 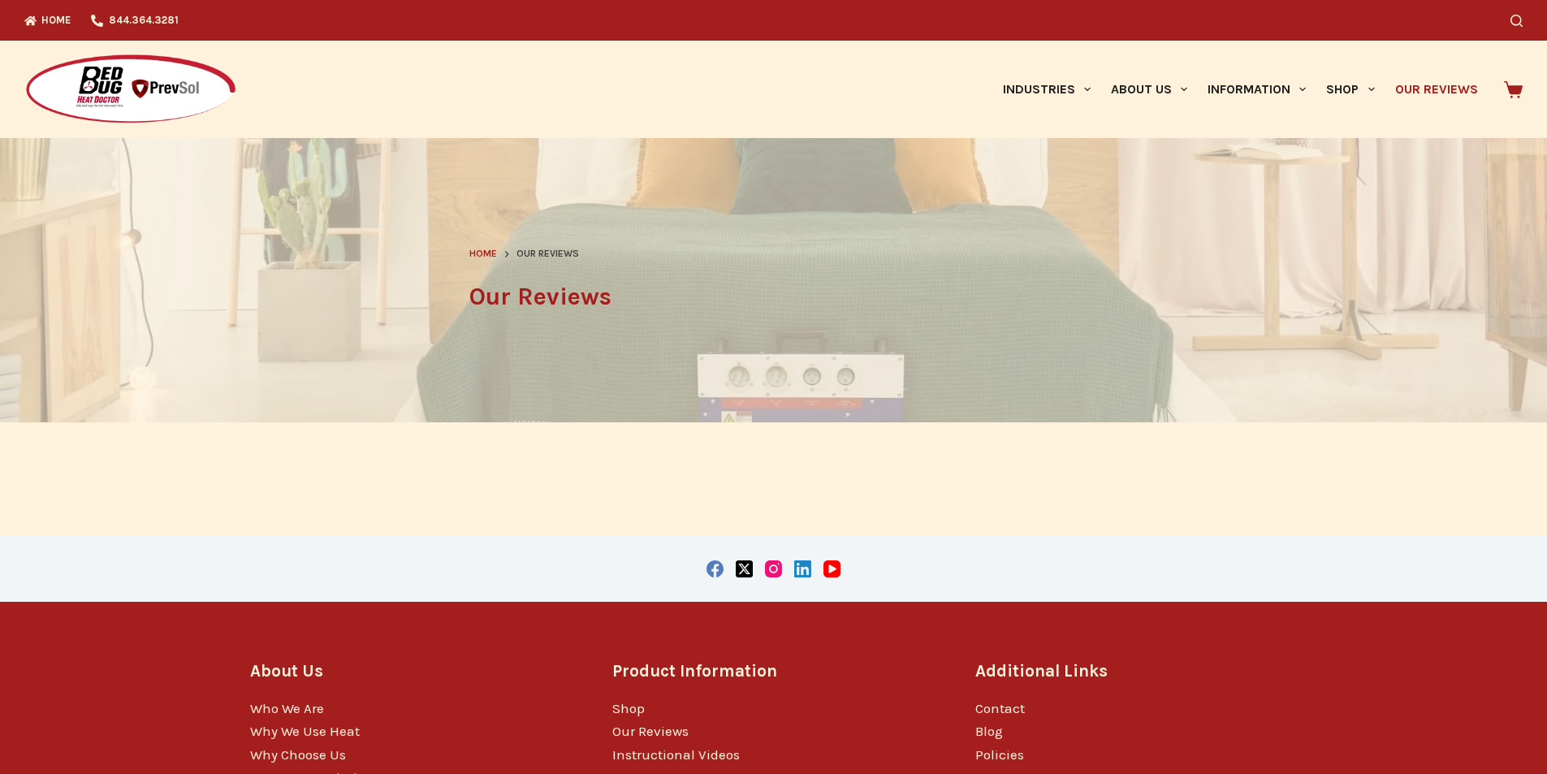 What do you see at coordinates (1136, 671) in the screenshot?
I see `h3: Additional Links` at bounding box center [1136, 671].